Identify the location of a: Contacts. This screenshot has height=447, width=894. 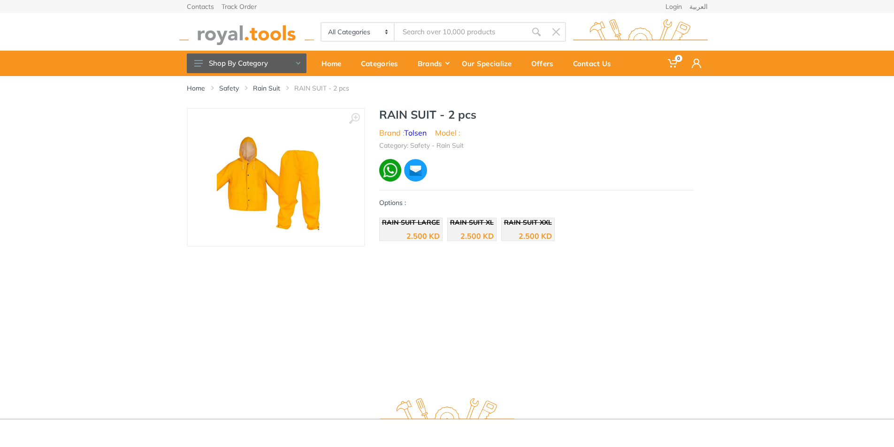
(200, 7).